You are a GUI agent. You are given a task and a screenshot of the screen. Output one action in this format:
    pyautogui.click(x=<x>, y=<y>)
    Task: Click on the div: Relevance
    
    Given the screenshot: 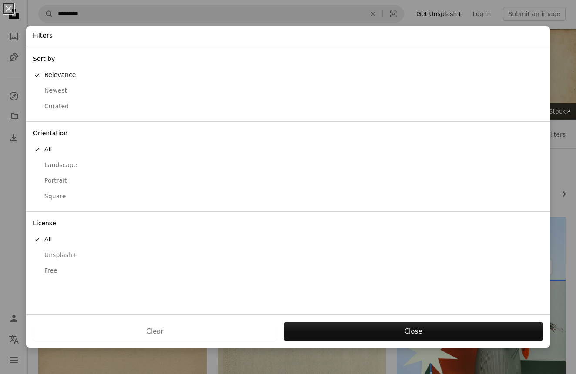 What is the action you would take?
    pyautogui.click(x=288, y=75)
    